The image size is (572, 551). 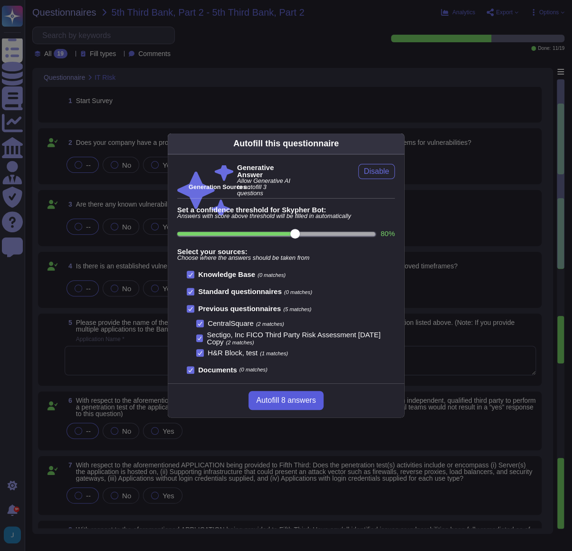 I want to click on span: (1 matches), so click(x=274, y=354).